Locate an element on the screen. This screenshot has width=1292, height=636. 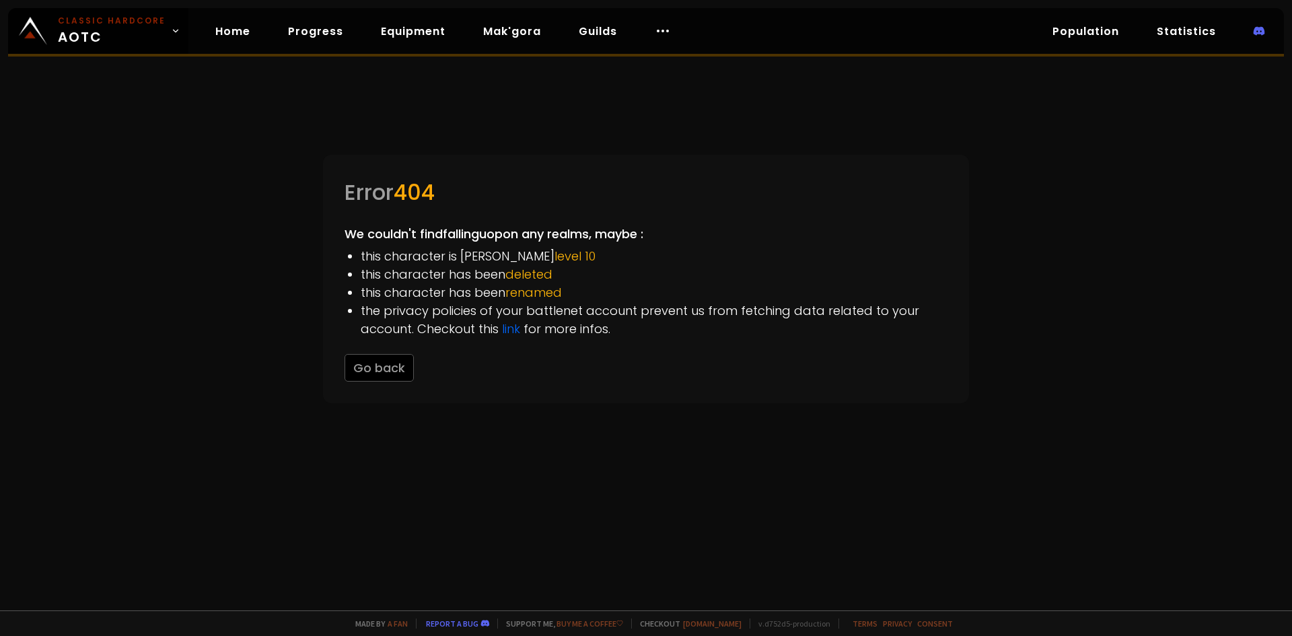
a: a fan is located at coordinates (398, 623).